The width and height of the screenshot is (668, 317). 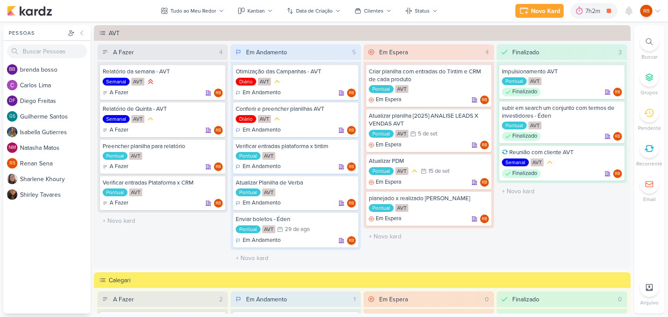 I want to click on p: RS, so click(x=12, y=163).